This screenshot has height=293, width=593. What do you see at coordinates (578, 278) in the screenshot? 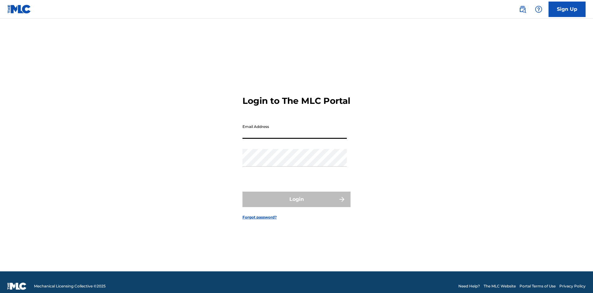
I see `div: Chat Widget` at bounding box center [578, 278].